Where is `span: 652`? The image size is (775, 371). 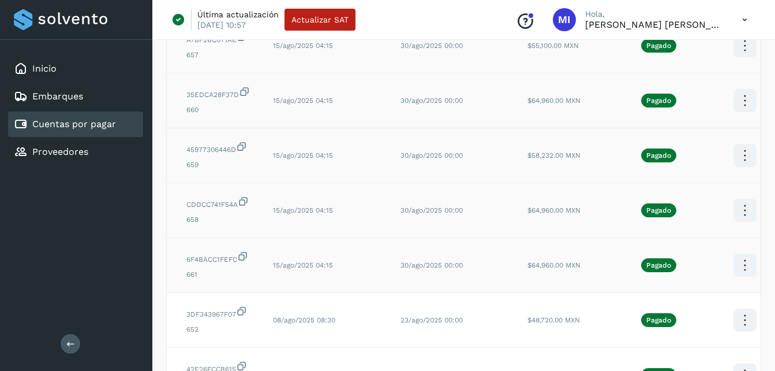 span: 652 is located at coordinates (220, 329).